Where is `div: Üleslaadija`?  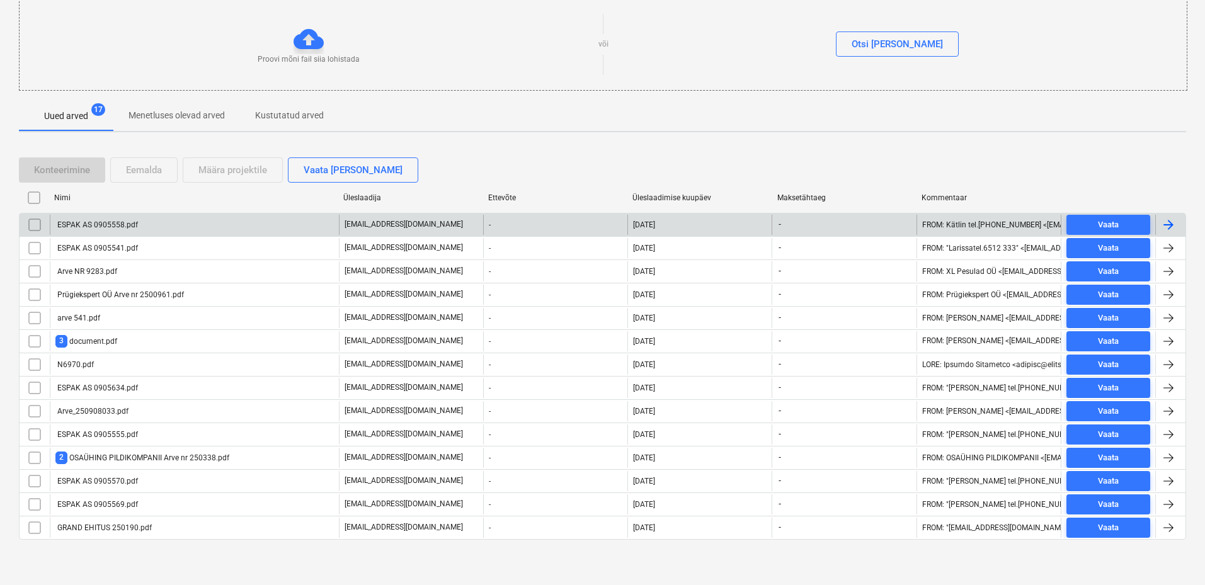
div: Üleslaadija is located at coordinates (411, 198).